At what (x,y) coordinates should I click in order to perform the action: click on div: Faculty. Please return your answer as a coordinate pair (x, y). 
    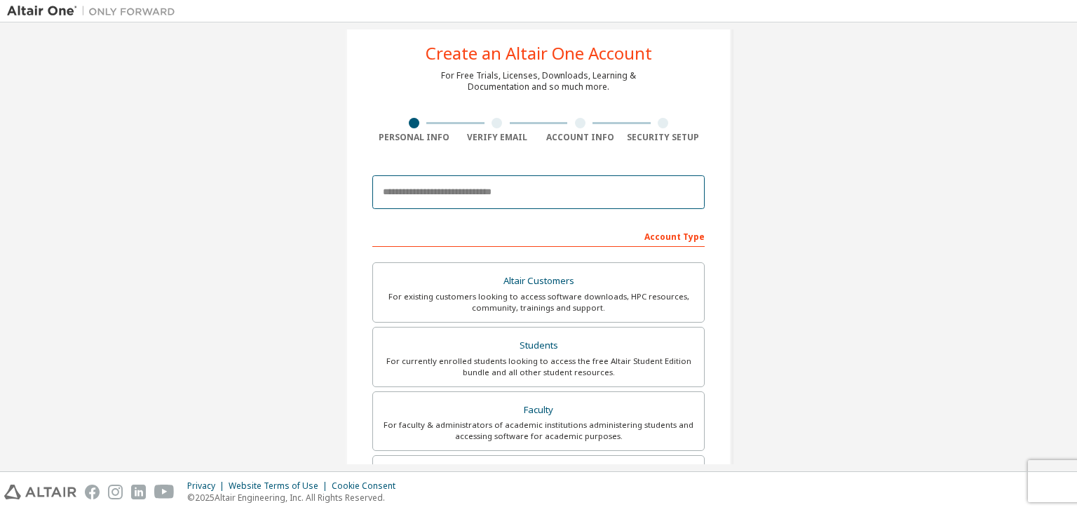
    Looking at the image, I should click on (539, 410).